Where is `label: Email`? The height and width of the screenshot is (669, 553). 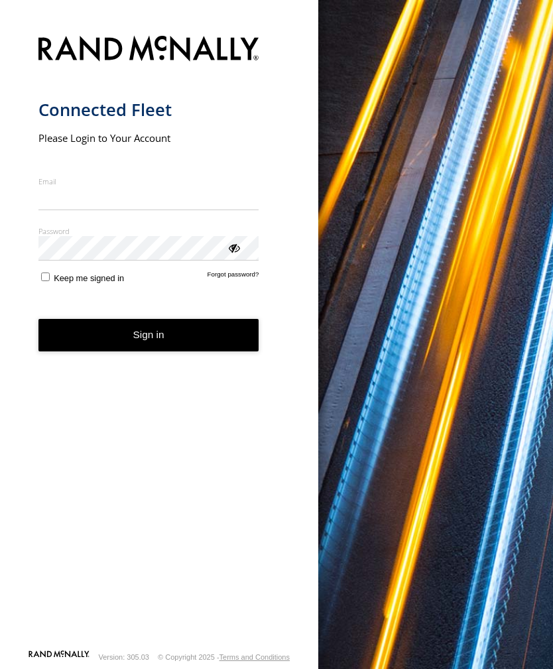 label: Email is located at coordinates (148, 181).